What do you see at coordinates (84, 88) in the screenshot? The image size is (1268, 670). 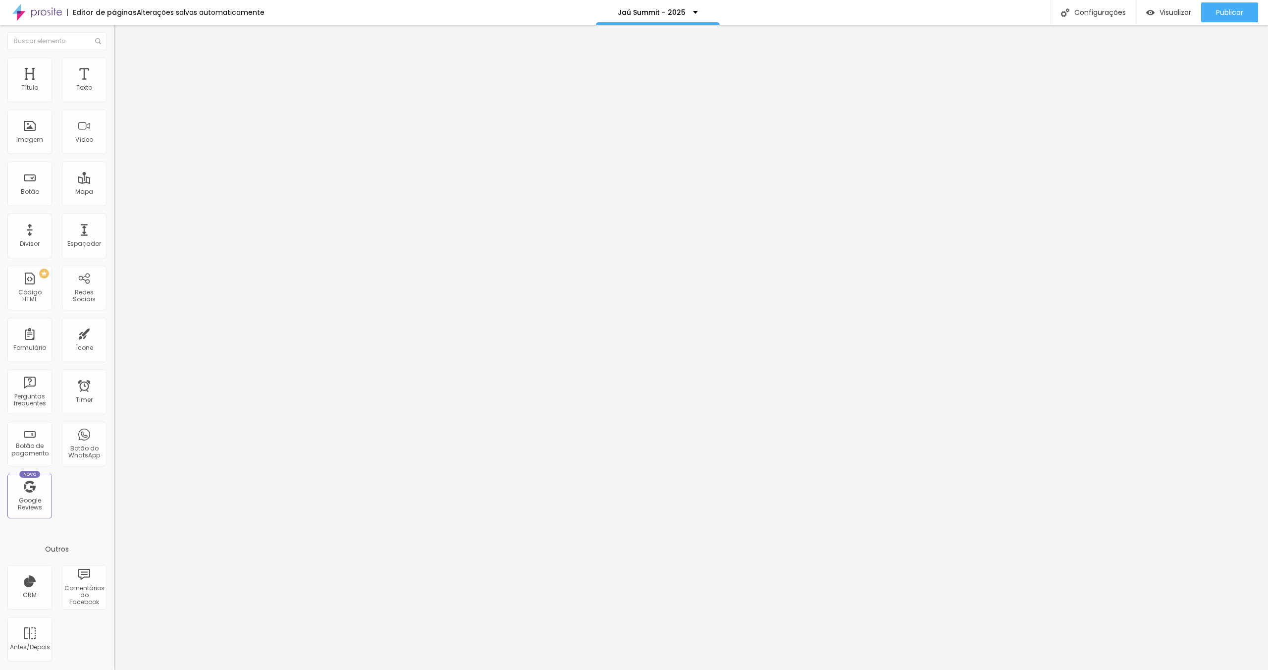 I see `div: Texto` at bounding box center [84, 88].